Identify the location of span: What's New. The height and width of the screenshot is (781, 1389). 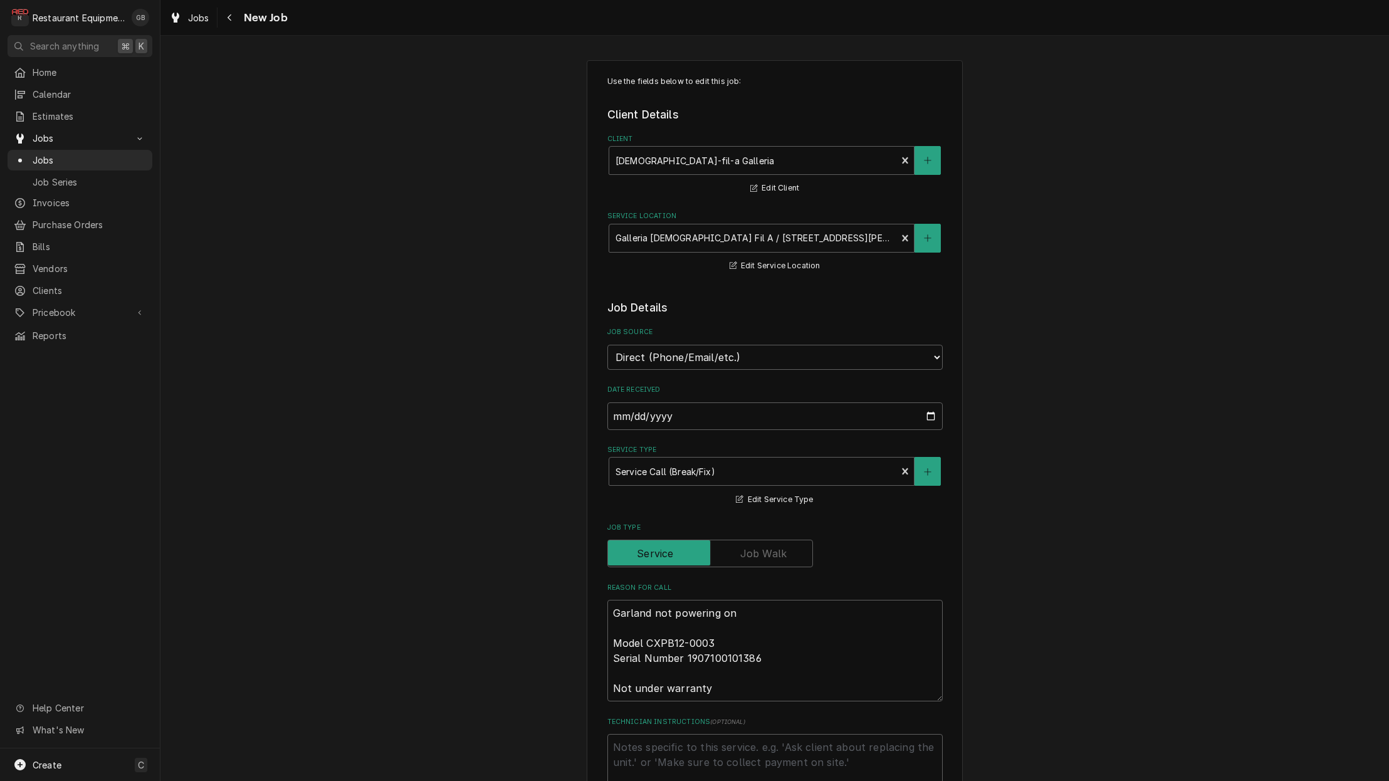
(88, 729).